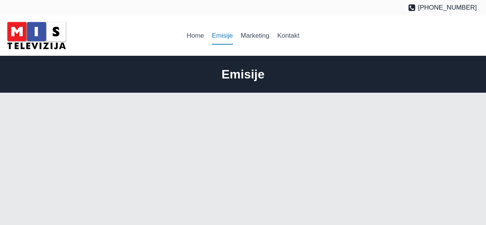  Describe the element at coordinates (288, 36) in the screenshot. I see `a: Kontakt` at that location.